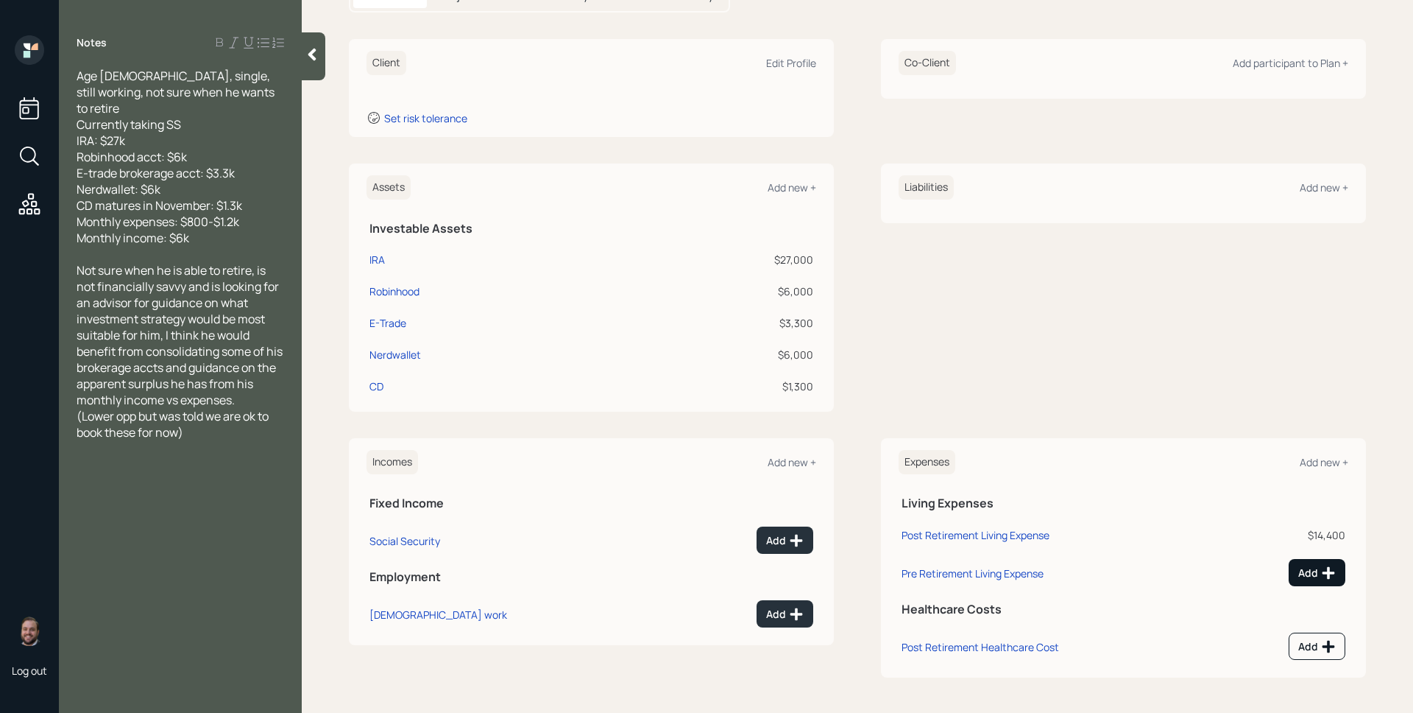 The image size is (1413, 713). What do you see at coordinates (29, 631) in the screenshot?
I see `img: james-distasi-headshot.png` at bounding box center [29, 631].